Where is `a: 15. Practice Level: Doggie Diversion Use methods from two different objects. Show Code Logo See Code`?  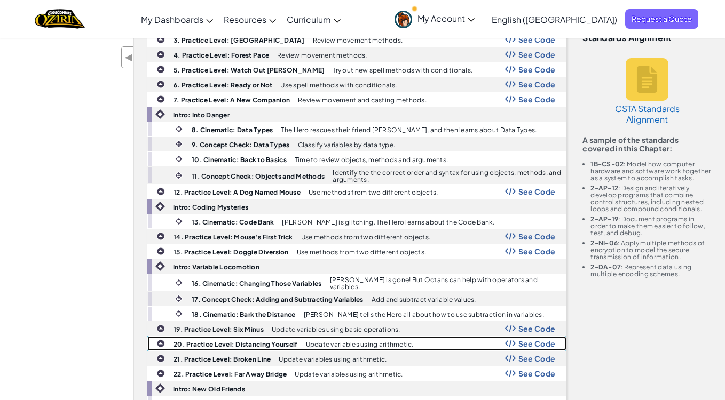
a: 15. Practice Level: Doggie Diversion Use methods from two different objects. Show Code Logo See Code is located at coordinates (357, 251).